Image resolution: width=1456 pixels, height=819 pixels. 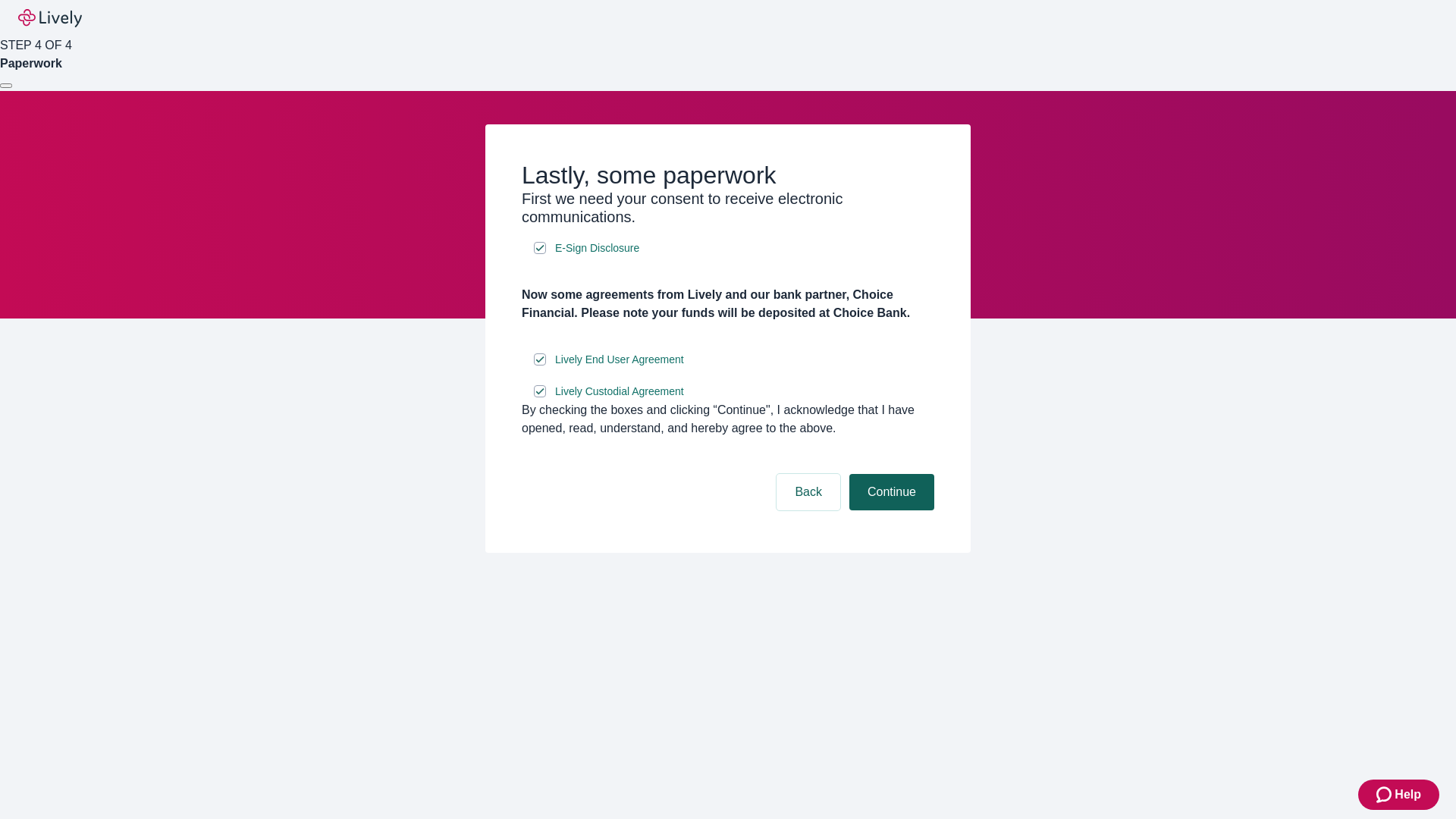 I want to click on div: By checking the boxes and clicking “Continue", I acknowledge that I have opened, read, understand..., so click(x=728, y=419).